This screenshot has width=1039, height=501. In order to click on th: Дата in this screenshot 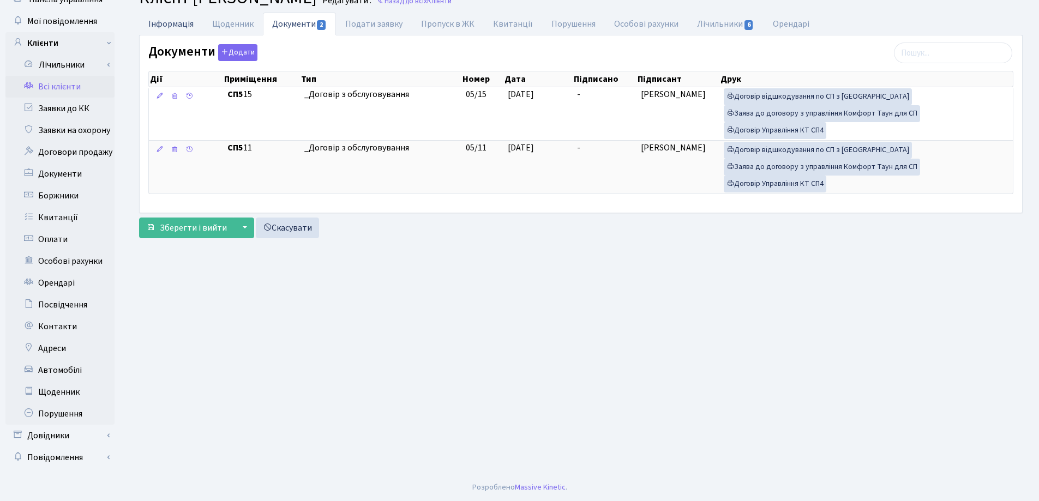, I will do `click(538, 79)`.